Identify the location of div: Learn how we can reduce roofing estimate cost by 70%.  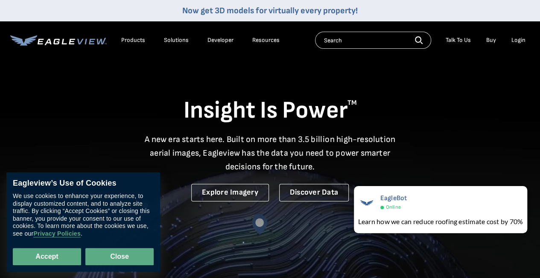
(441, 221).